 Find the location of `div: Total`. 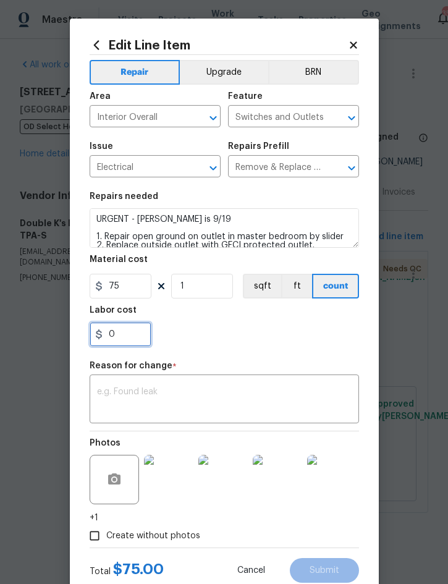

div: Total is located at coordinates (127, 571).